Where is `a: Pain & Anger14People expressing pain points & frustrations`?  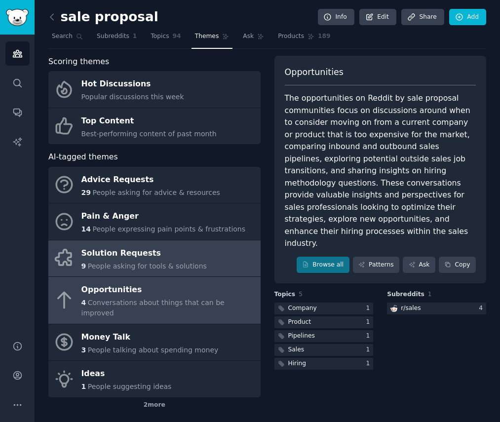
a: Pain & Anger14People expressing pain points & frustrations is located at coordinates (154, 222).